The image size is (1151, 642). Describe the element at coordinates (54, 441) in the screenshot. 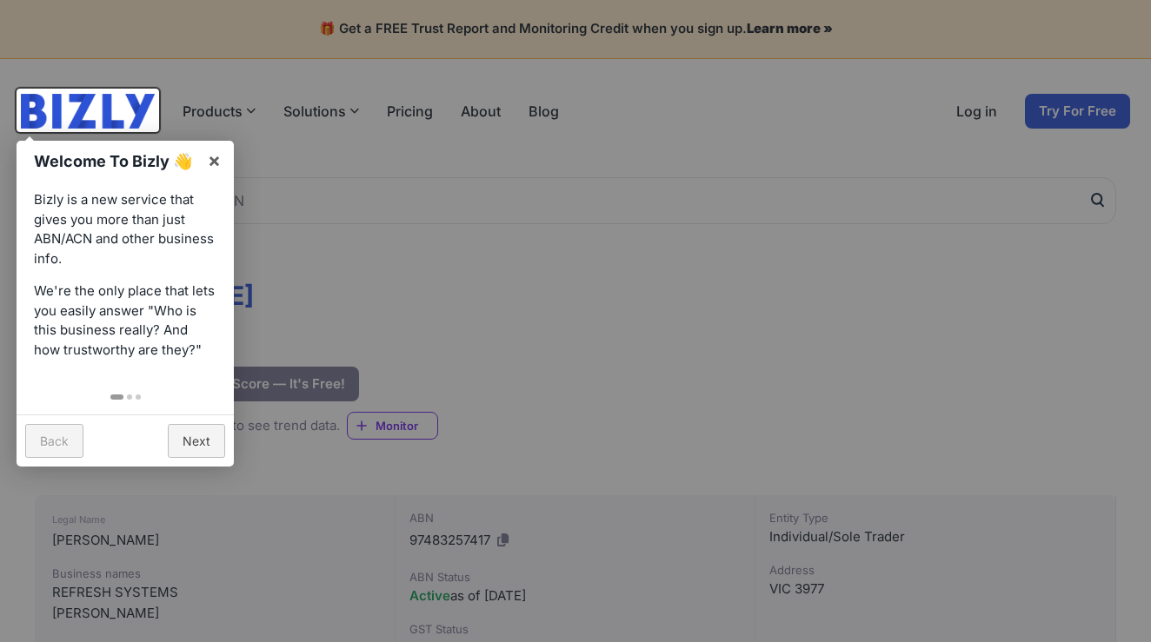

I see `a: Back` at that location.